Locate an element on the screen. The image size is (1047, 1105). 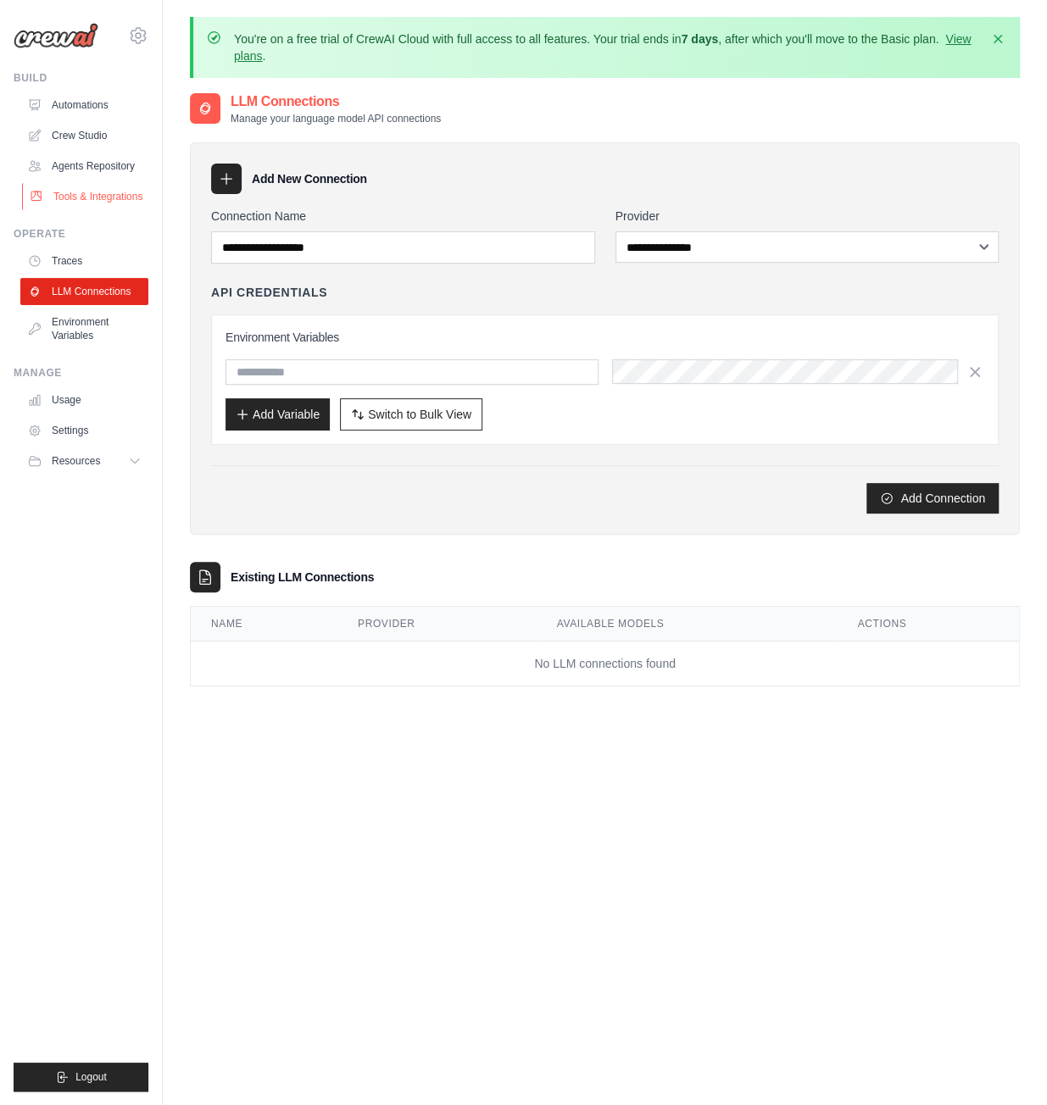
h3: Existing LLM Connections is located at coordinates (302, 577).